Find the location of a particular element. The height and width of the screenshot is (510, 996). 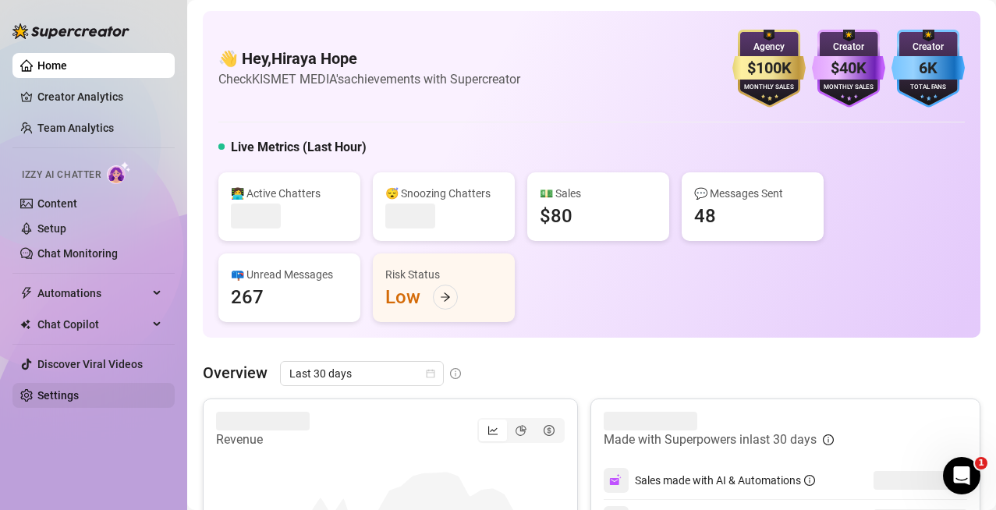

div: 6K is located at coordinates (928, 68).